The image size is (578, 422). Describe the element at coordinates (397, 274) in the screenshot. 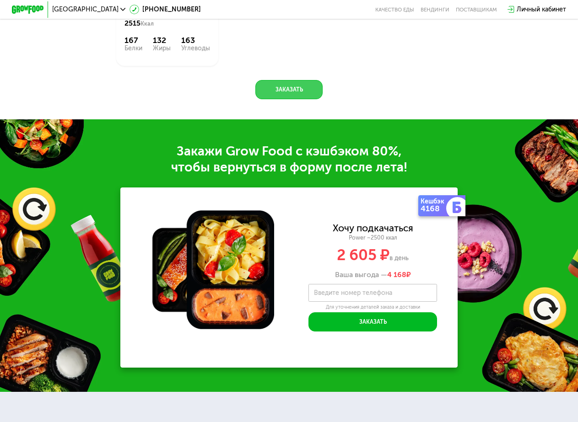

I see `span: 4 168` at that location.